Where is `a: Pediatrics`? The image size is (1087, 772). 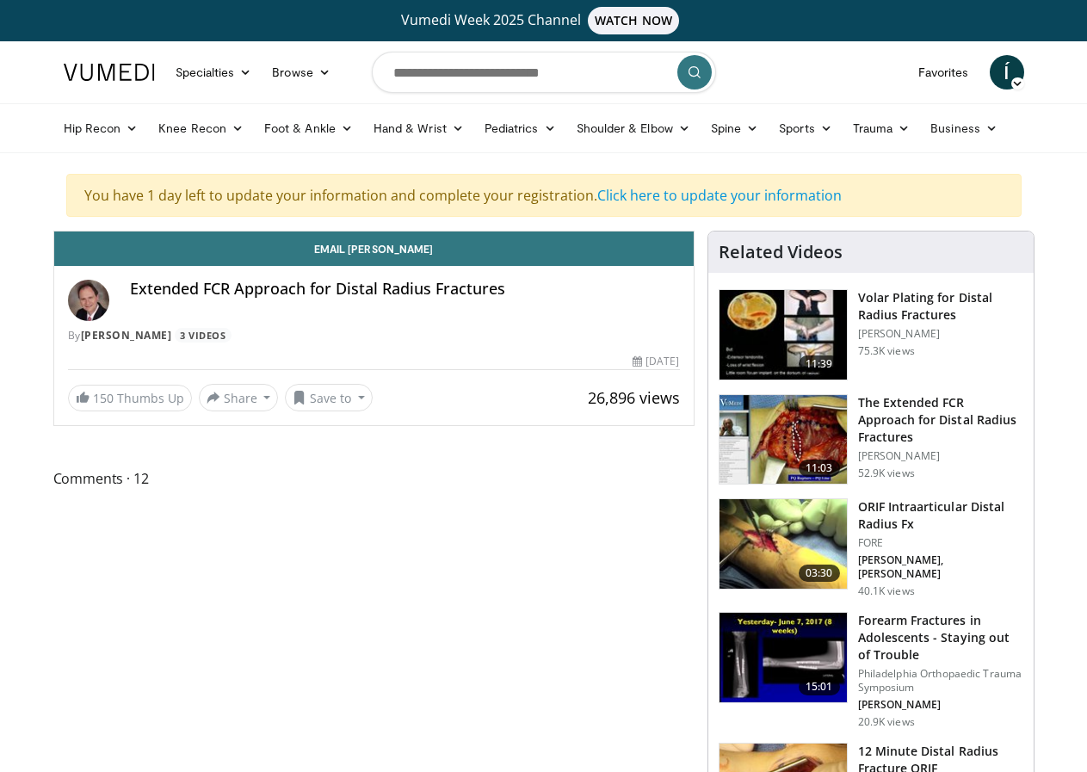
a: Pediatrics is located at coordinates (520, 128).